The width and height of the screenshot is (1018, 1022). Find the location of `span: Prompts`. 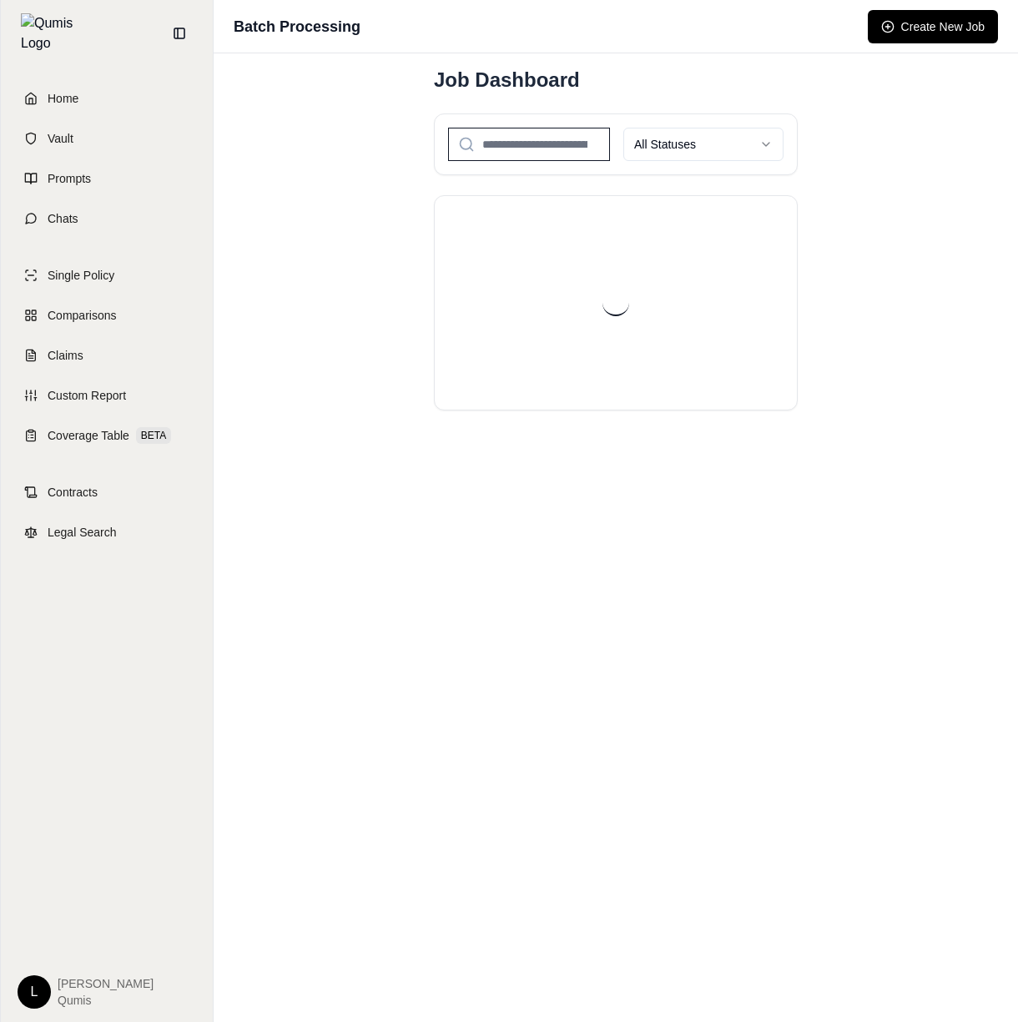

span: Prompts is located at coordinates (69, 179).